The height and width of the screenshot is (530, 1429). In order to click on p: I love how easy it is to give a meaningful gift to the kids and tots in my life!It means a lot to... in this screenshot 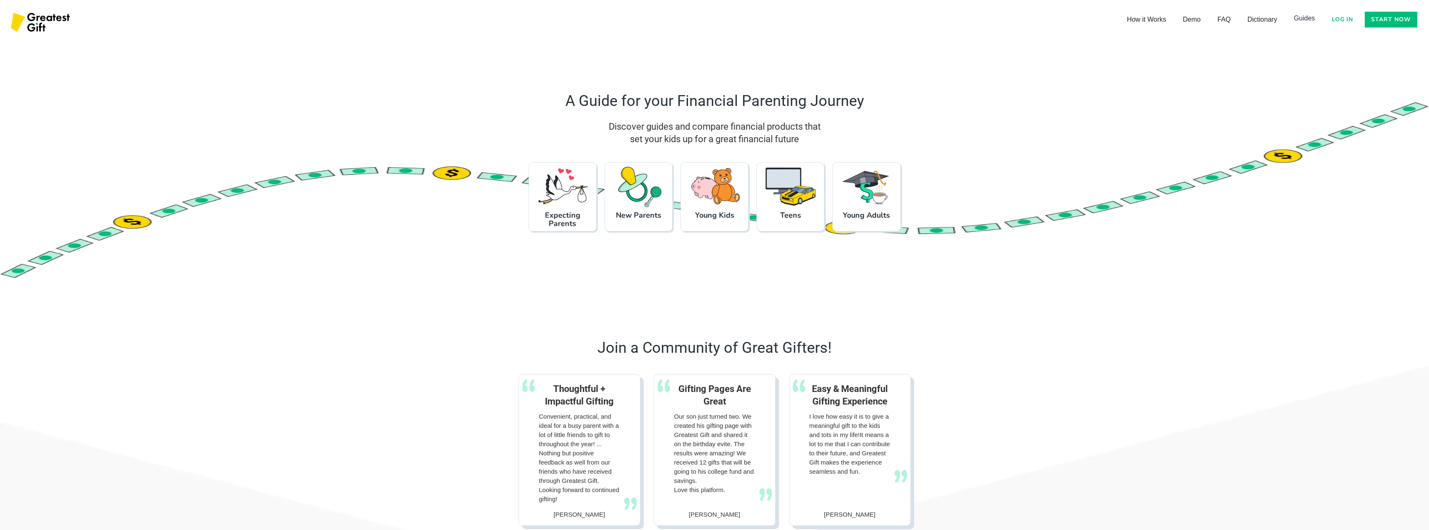, I will do `click(850, 444)`.